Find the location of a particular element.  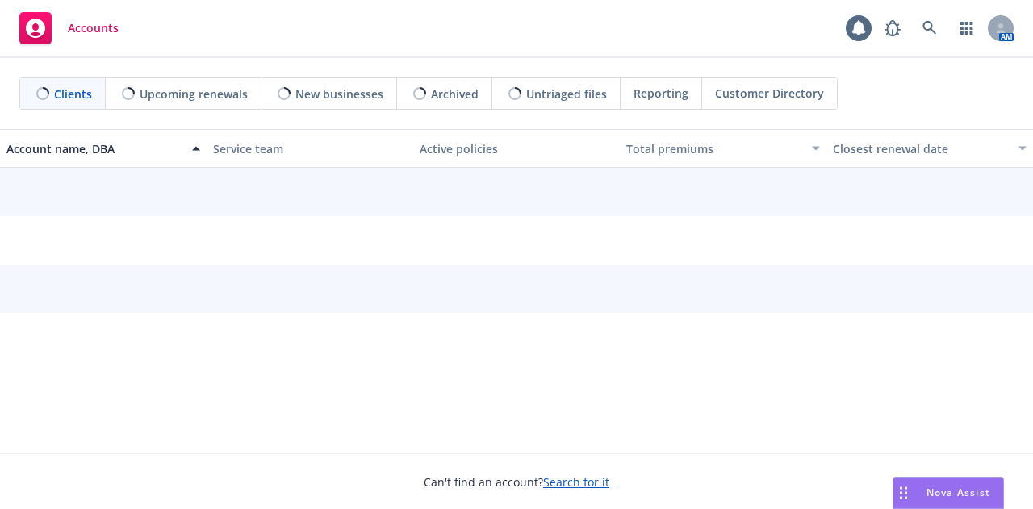

span: Accounts is located at coordinates (93, 28).